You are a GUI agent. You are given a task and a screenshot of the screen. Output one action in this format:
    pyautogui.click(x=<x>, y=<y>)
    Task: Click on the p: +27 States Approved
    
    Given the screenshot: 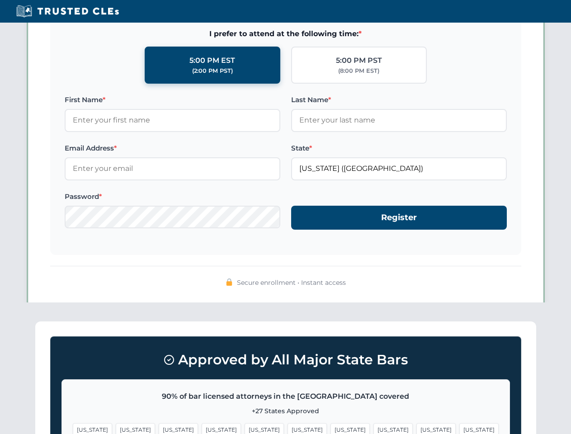 What is the action you would take?
    pyautogui.click(x=286, y=411)
    